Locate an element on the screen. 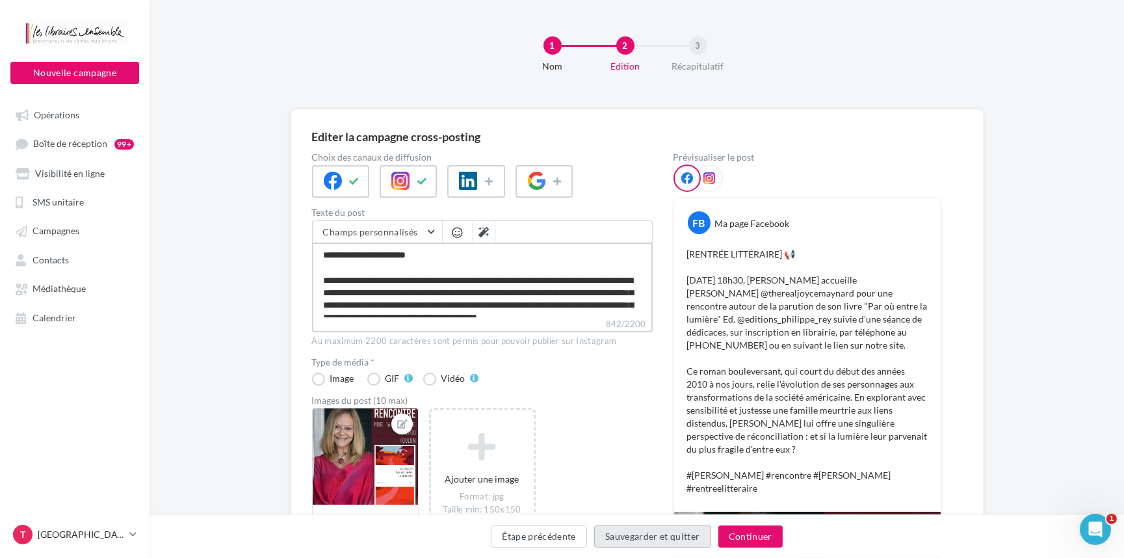 This screenshot has height=558, width=1124. a: Opérations is located at coordinates (75, 114).